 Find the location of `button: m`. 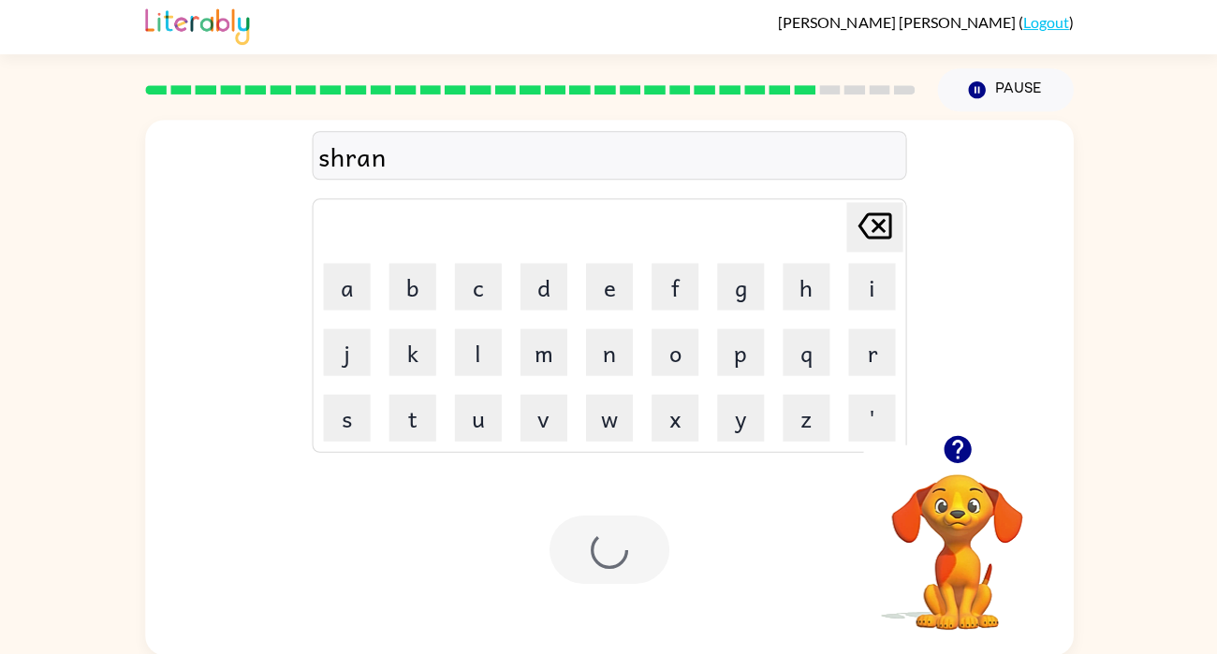

button: m is located at coordinates (543, 352).